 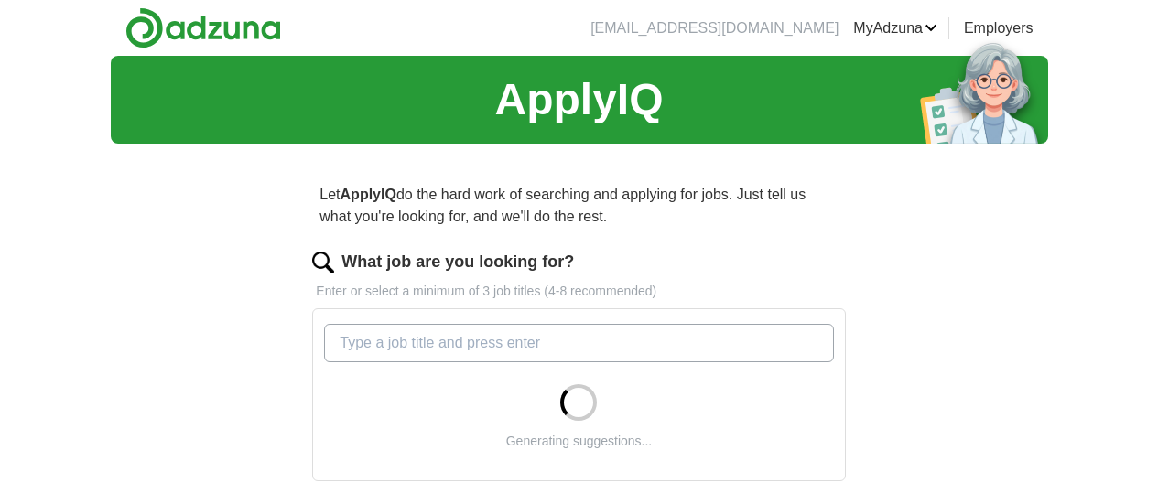 What do you see at coordinates (458, 262) in the screenshot?
I see `label: What job are you looking for?` at bounding box center [458, 262].